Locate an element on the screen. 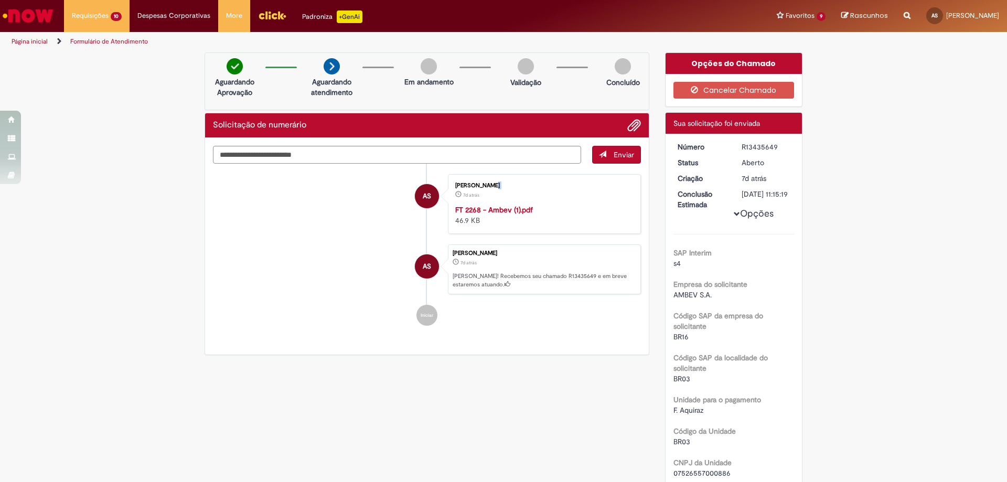  span: More is located at coordinates (234, 16).